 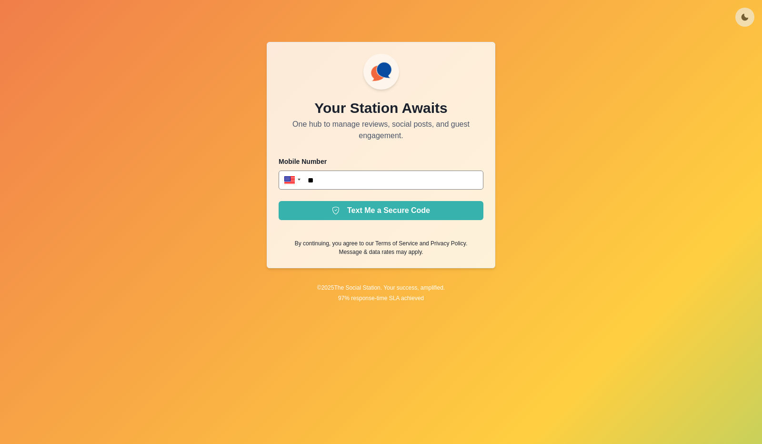 I want to click on p: One hub to manage reviews, social posts, and guest engagement., so click(x=381, y=130).